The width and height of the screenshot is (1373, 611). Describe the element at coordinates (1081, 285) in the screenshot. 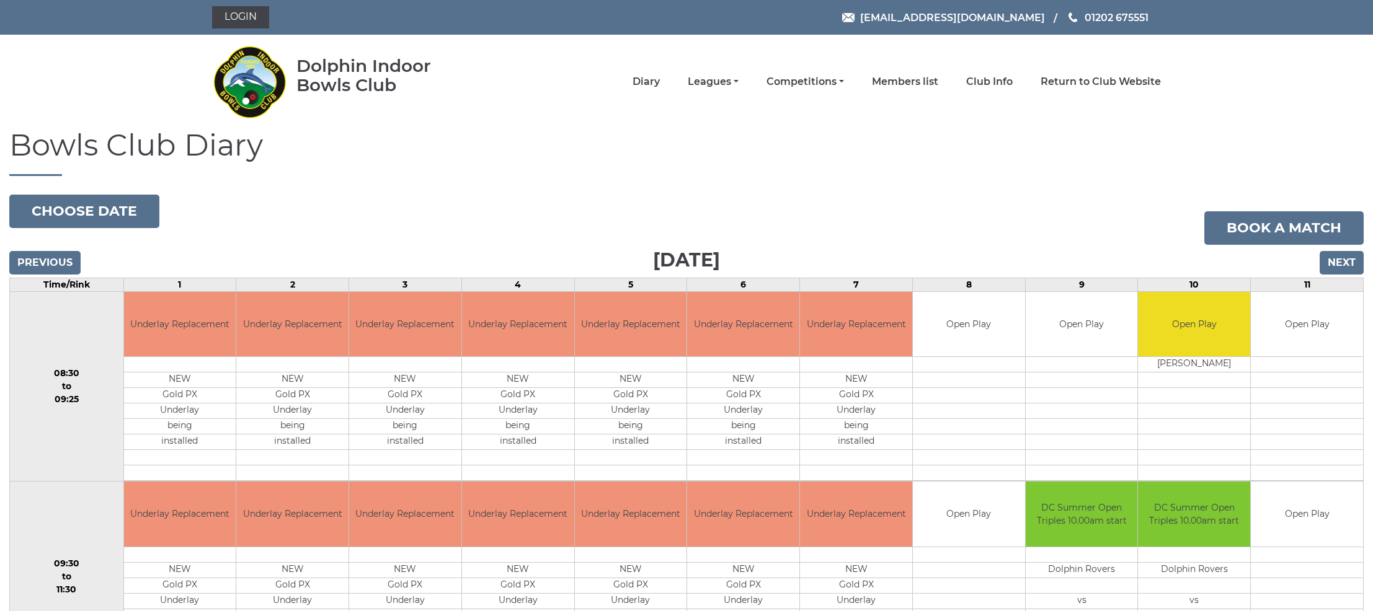

I see `td: 9` at that location.